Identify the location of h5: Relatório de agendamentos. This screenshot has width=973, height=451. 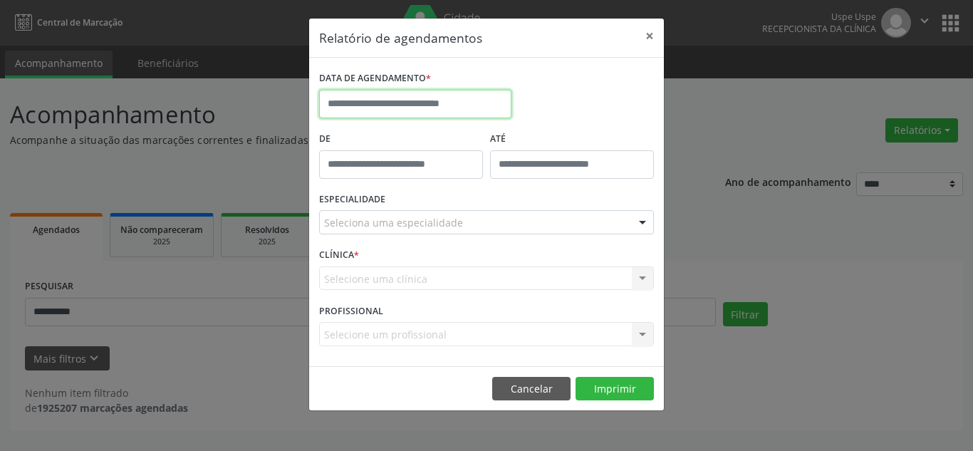
(400, 38).